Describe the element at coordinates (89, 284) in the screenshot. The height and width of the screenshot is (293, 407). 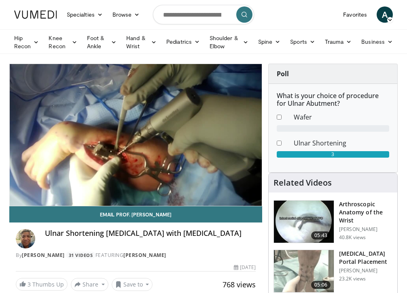
I see `button: Share` at that location.